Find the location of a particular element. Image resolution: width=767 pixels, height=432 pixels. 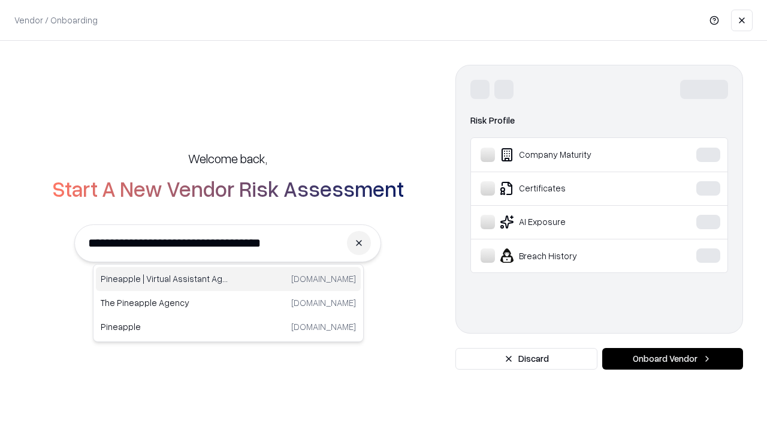

div: Suggestions is located at coordinates (228, 303).